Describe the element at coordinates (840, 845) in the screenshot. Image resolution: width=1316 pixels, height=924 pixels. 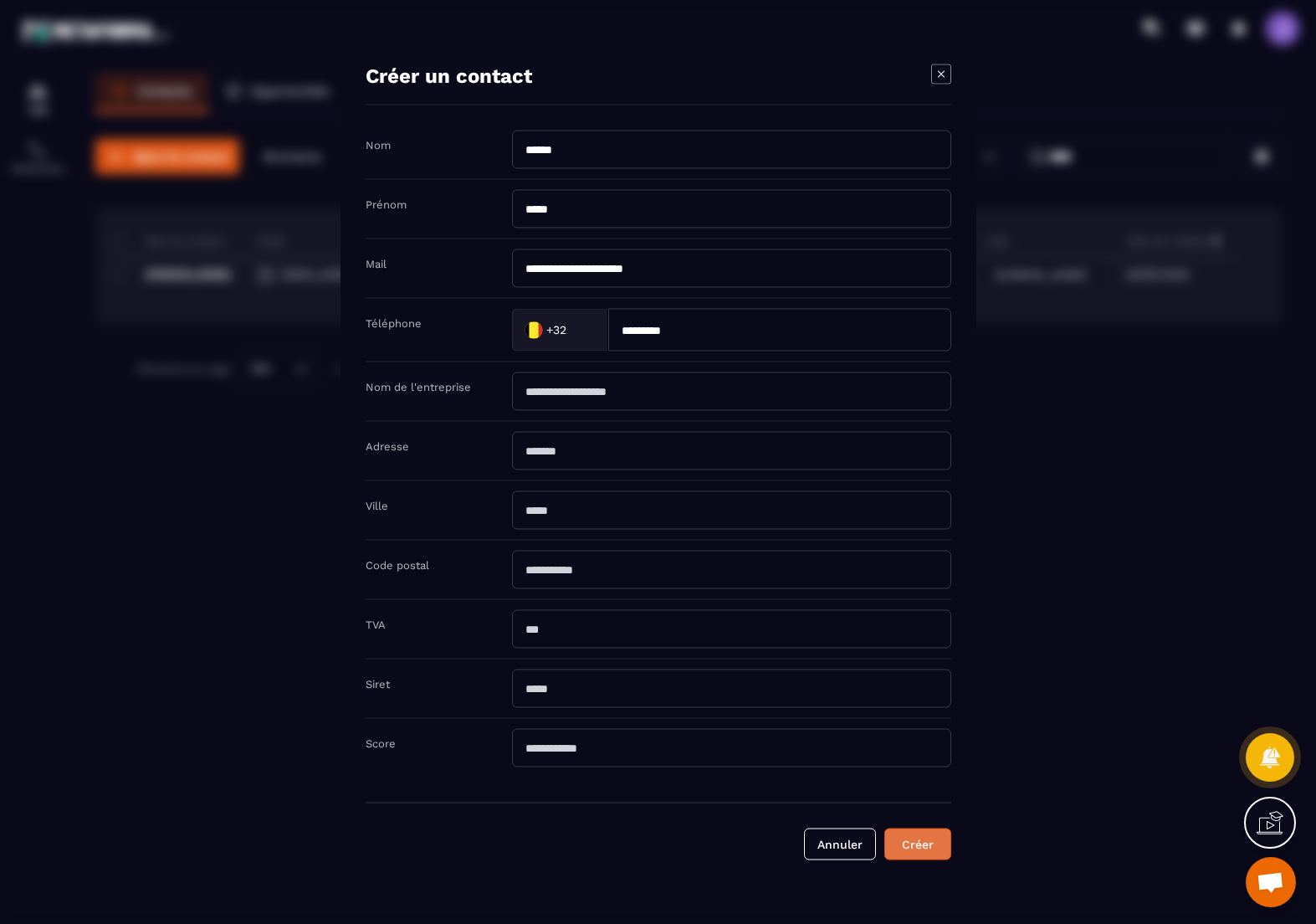
I see `button: Annuler` at that location.